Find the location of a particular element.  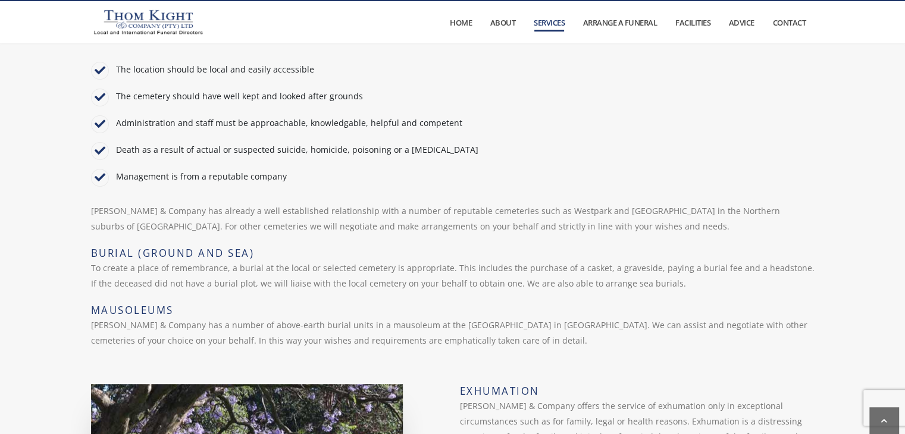

h3: BURIAL (Ground and Sea) is located at coordinates (453, 253).